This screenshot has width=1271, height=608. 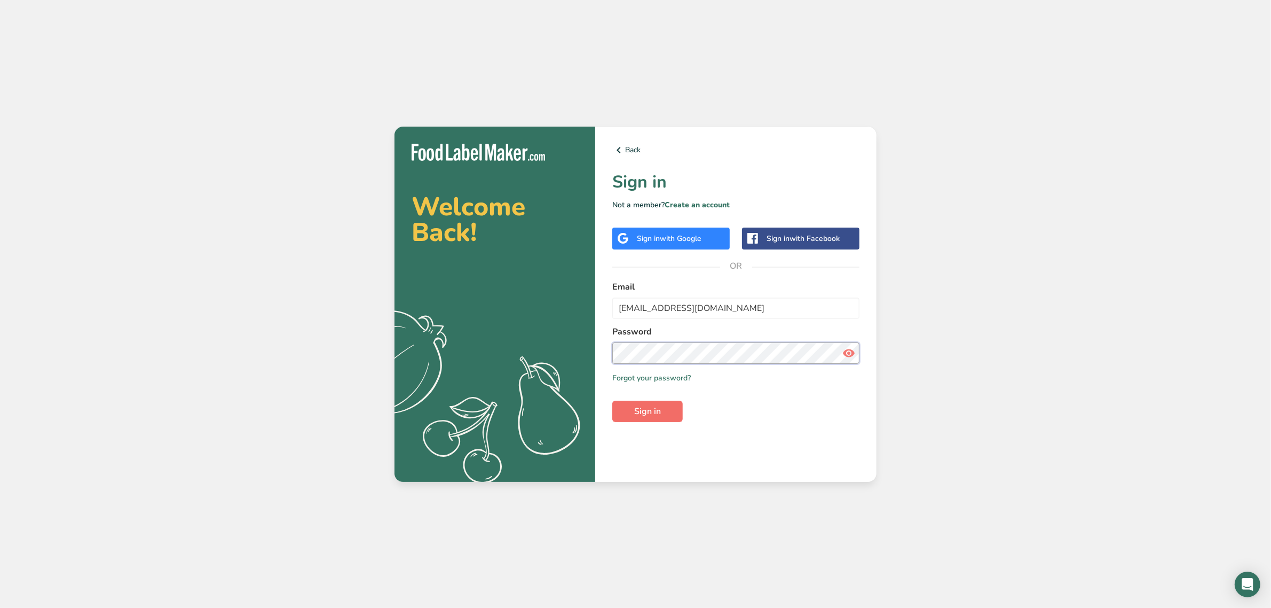 What do you see at coordinates (1248, 584) in the screenshot?
I see `div: Open Intercom Messenger` at bounding box center [1248, 584].